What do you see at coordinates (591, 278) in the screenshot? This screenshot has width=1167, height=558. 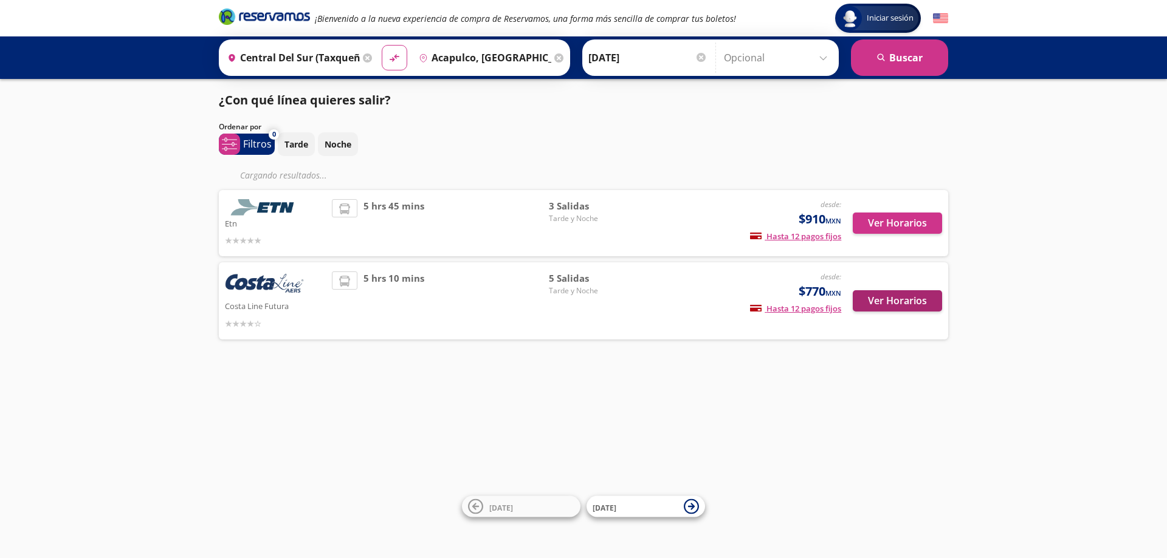 I see `span: 5 Salidas` at bounding box center [591, 278].